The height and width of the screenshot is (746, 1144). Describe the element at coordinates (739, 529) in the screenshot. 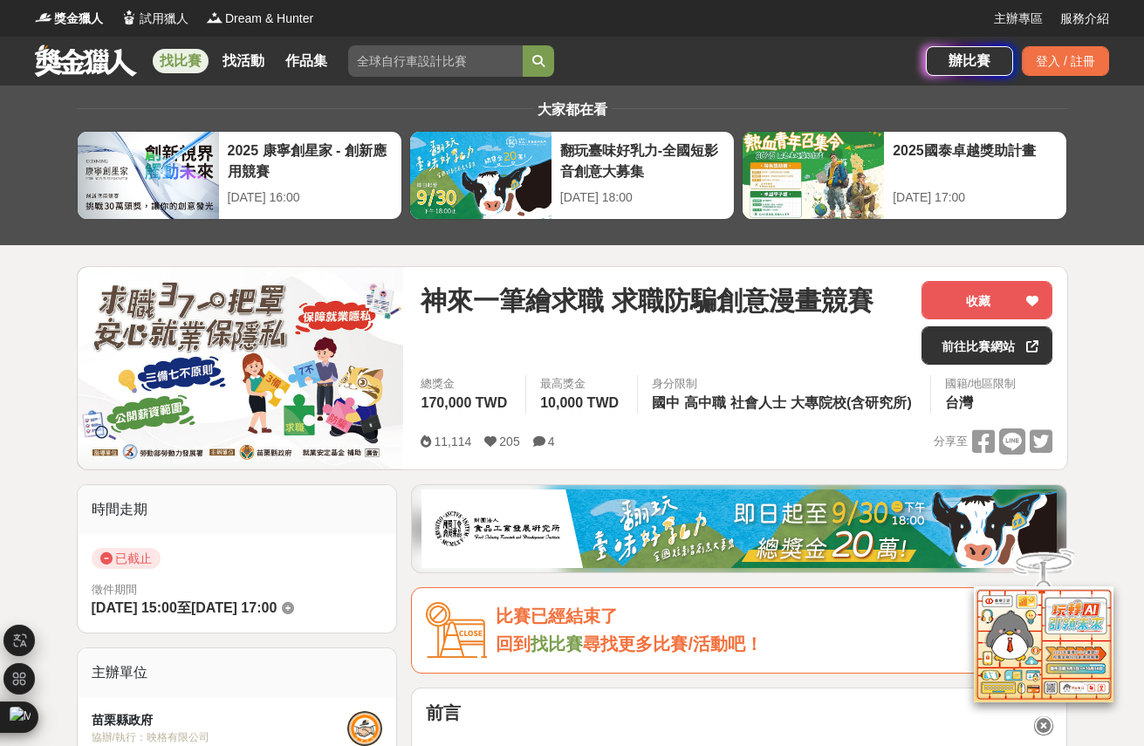

I see `img: 1c81a89c-c1b3-4fd6-9c6e-7d29d79abef5.jpg` at that location.